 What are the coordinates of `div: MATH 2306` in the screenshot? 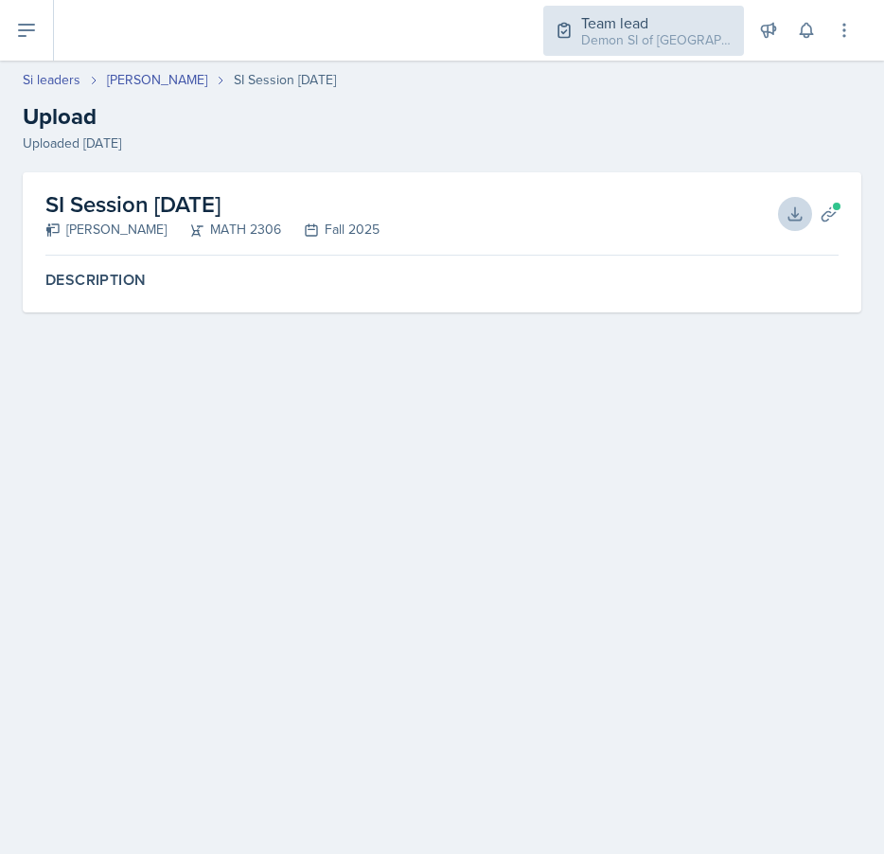 It's located at (223, 229).